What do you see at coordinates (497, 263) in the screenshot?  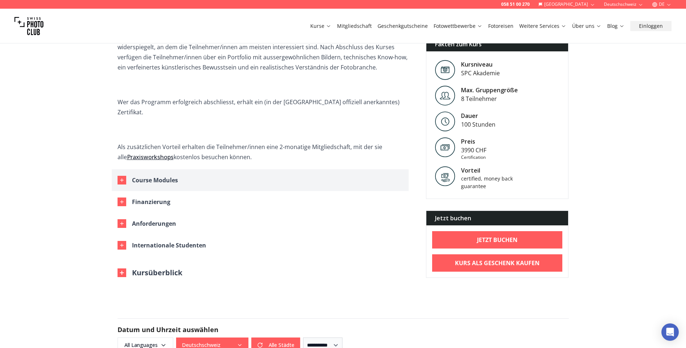 I see `a: Kurs als Geschenk kaufen` at bounding box center [497, 263].